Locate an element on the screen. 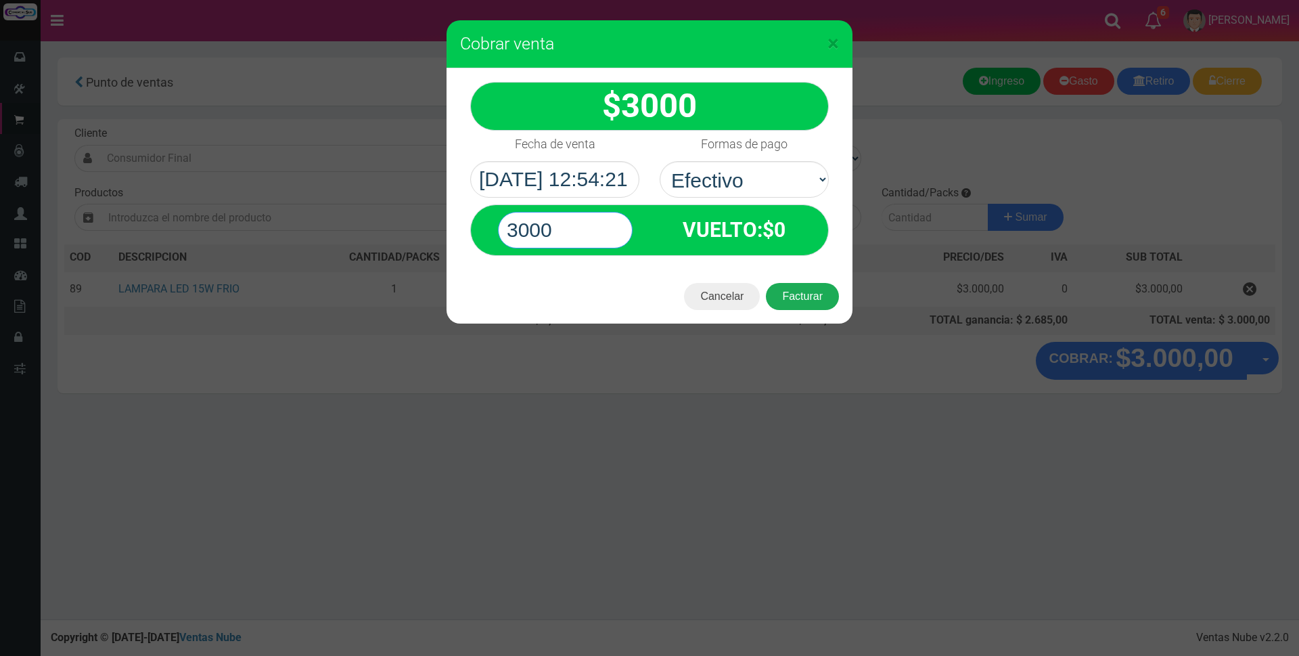  span: 0 is located at coordinates (779, 229).